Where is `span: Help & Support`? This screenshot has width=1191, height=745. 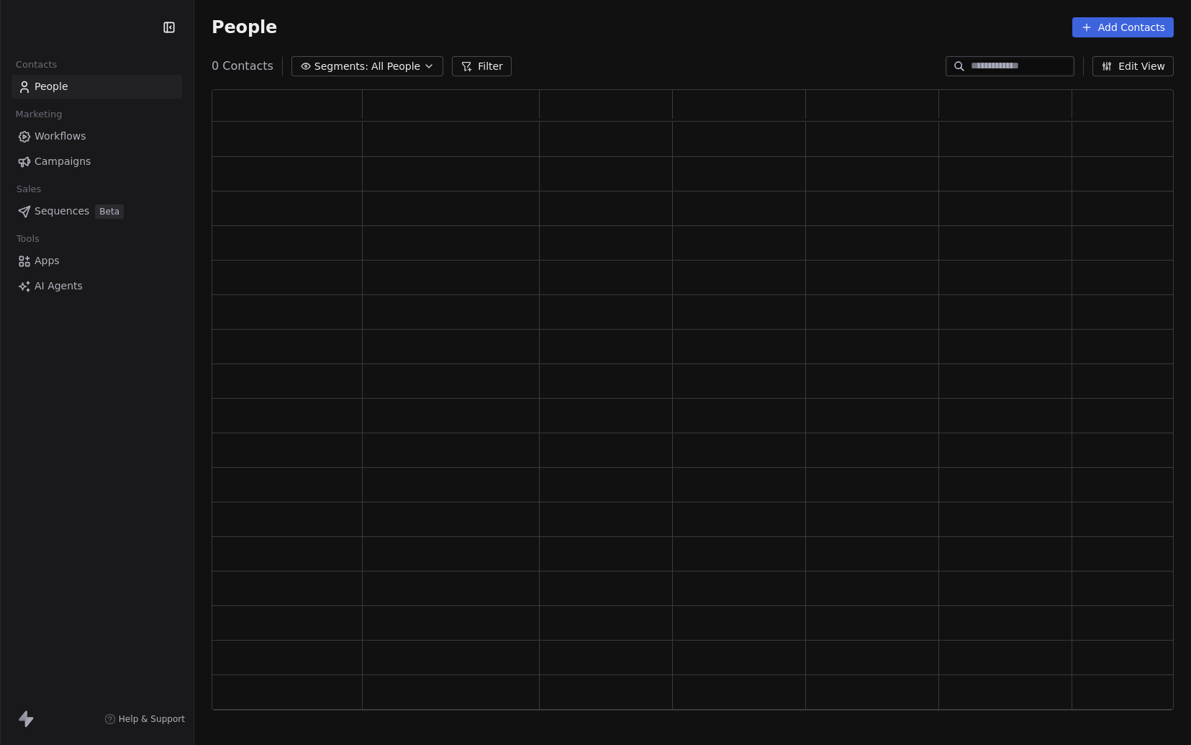 span: Help & Support is located at coordinates (152, 719).